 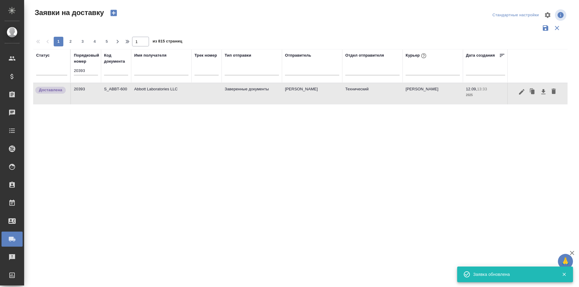 What do you see at coordinates (116, 94) in the screenshot?
I see `td: S_ABBT-600` at bounding box center [116, 94].